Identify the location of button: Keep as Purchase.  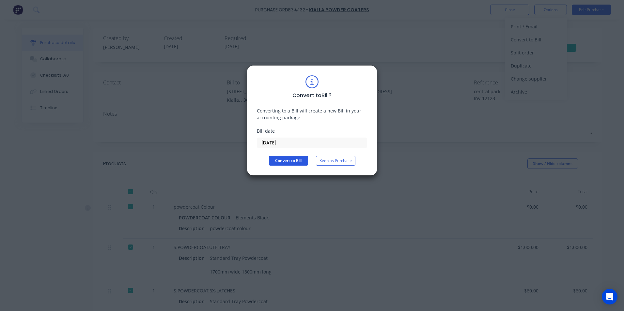
(335, 161).